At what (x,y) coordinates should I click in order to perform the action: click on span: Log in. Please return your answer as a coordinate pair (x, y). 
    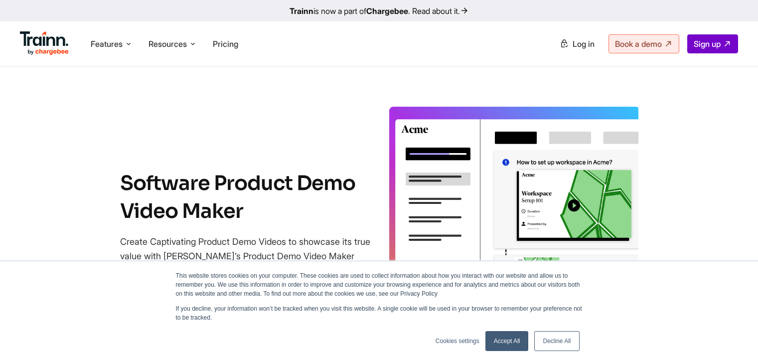
    Looking at the image, I should click on (584, 44).